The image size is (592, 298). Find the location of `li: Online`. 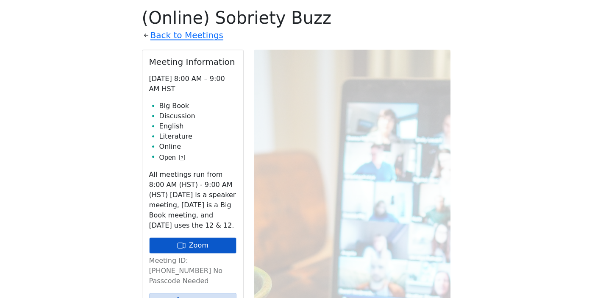

li: Online is located at coordinates (198, 147).